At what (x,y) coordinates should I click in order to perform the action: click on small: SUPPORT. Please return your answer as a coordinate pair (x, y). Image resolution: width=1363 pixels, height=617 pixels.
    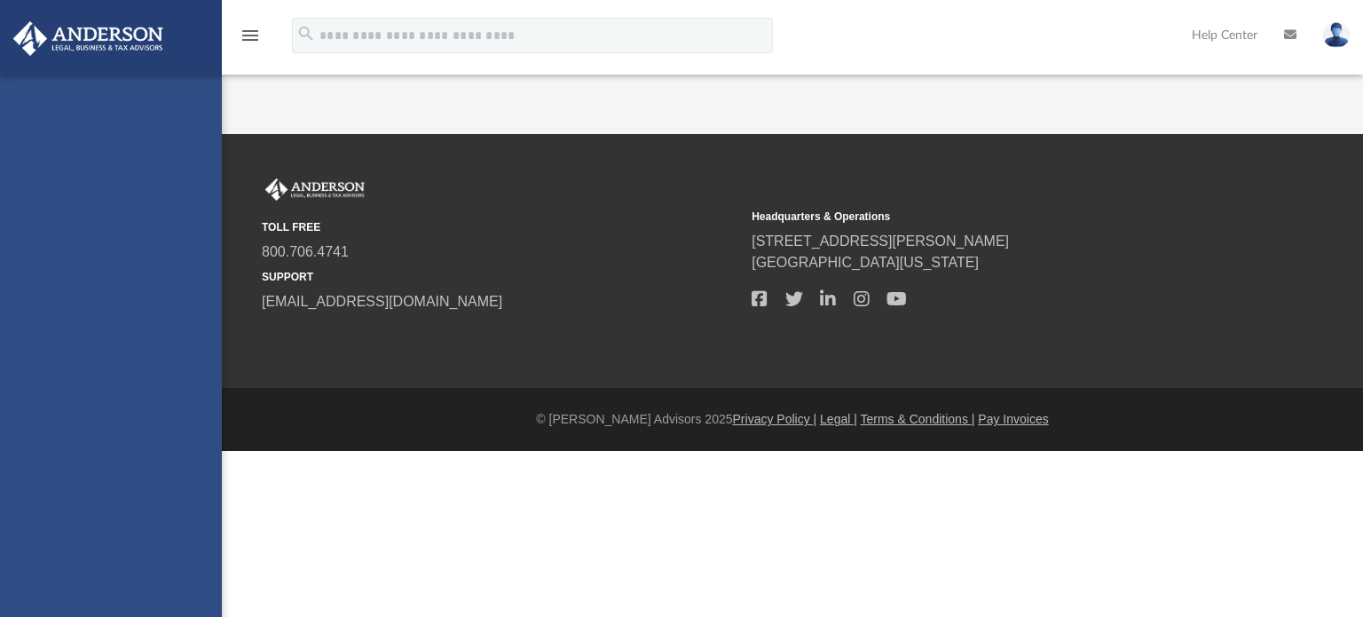
    Looking at the image, I should click on (501, 277).